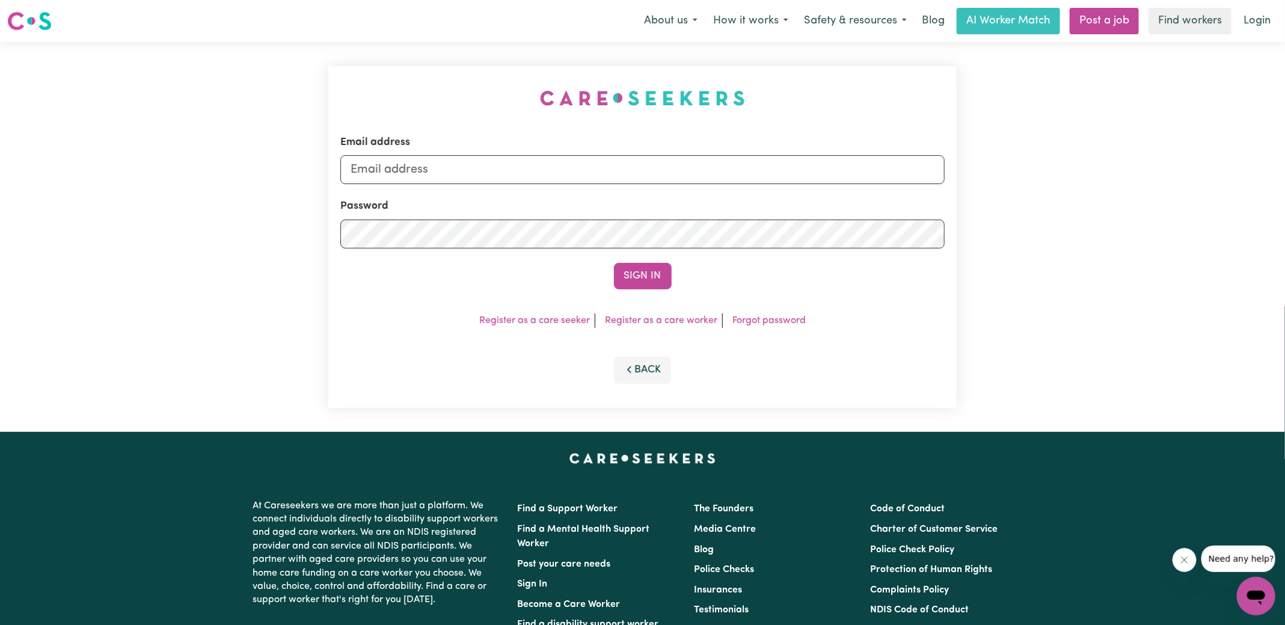 The width and height of the screenshot is (1285, 625). What do you see at coordinates (584, 536) in the screenshot?
I see `a: Find a Mental Health Support Worker` at bounding box center [584, 536].